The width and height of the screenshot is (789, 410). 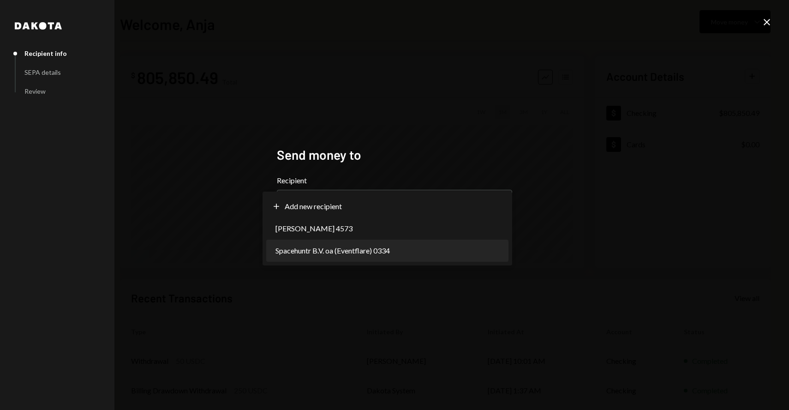 What do you see at coordinates (46, 53) in the screenshot?
I see `div: Recipient info` at bounding box center [46, 53].